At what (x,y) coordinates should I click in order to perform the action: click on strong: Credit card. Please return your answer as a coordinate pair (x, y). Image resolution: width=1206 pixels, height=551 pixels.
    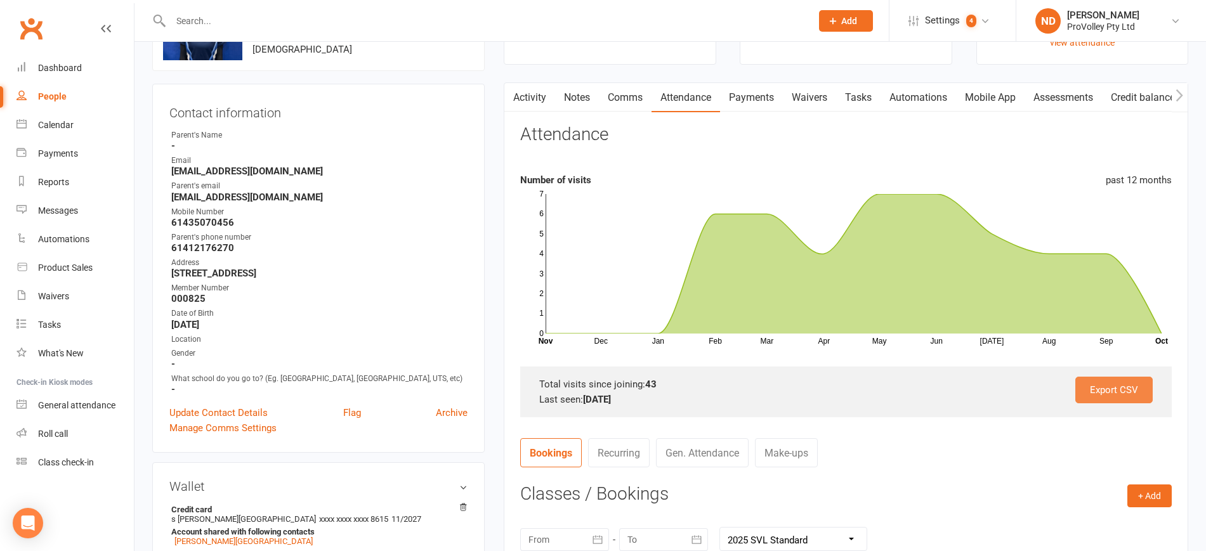
    Looking at the image, I should click on (316, 509).